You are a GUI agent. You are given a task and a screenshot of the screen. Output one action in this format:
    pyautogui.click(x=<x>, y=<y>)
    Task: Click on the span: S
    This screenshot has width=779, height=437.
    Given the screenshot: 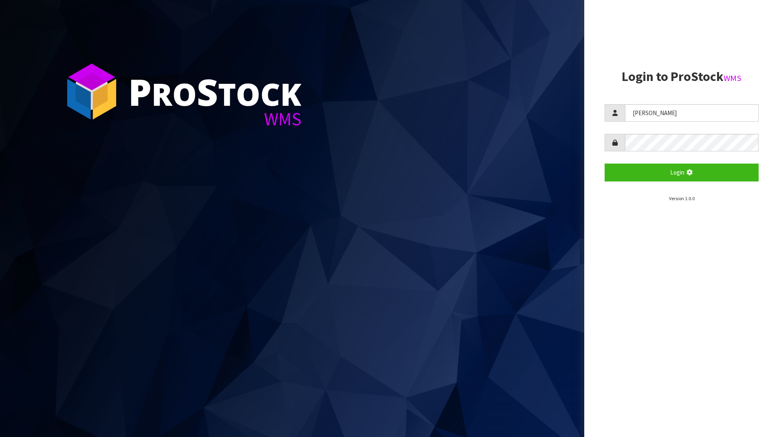 What is the action you would take?
    pyautogui.click(x=207, y=92)
    